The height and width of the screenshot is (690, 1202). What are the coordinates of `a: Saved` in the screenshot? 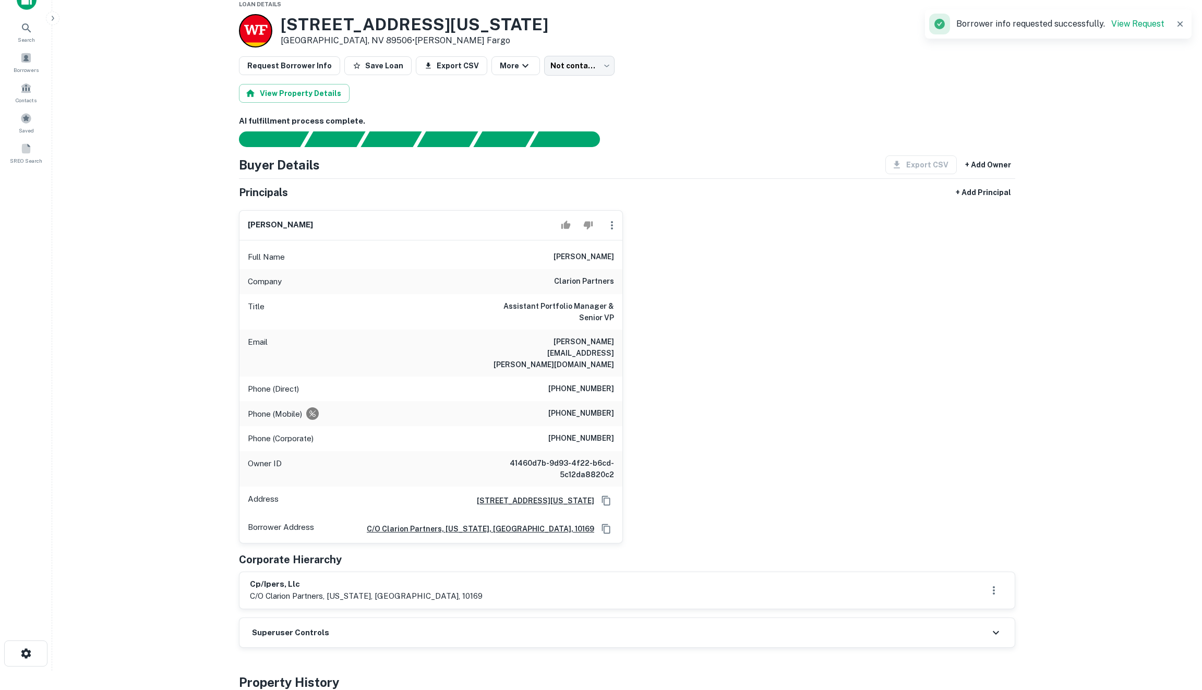 It's located at (26, 123).